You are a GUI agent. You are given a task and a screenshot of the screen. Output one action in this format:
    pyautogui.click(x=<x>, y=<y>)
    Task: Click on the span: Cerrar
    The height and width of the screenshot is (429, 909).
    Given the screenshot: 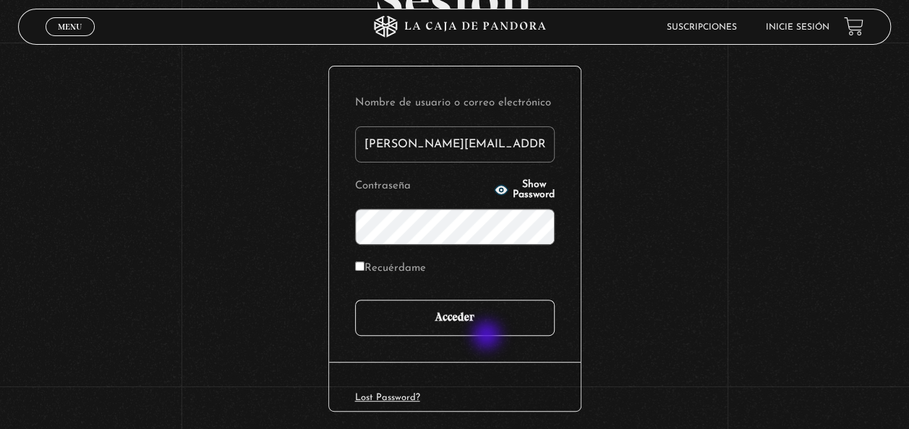 What is the action you would take?
    pyautogui.click(x=70, y=40)
    